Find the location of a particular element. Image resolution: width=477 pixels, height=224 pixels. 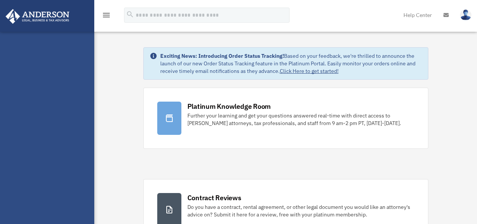

div: Based on your feedback, we're thrilled to announce the launch of our new Order Status Tracking fe... is located at coordinates (291, 63).